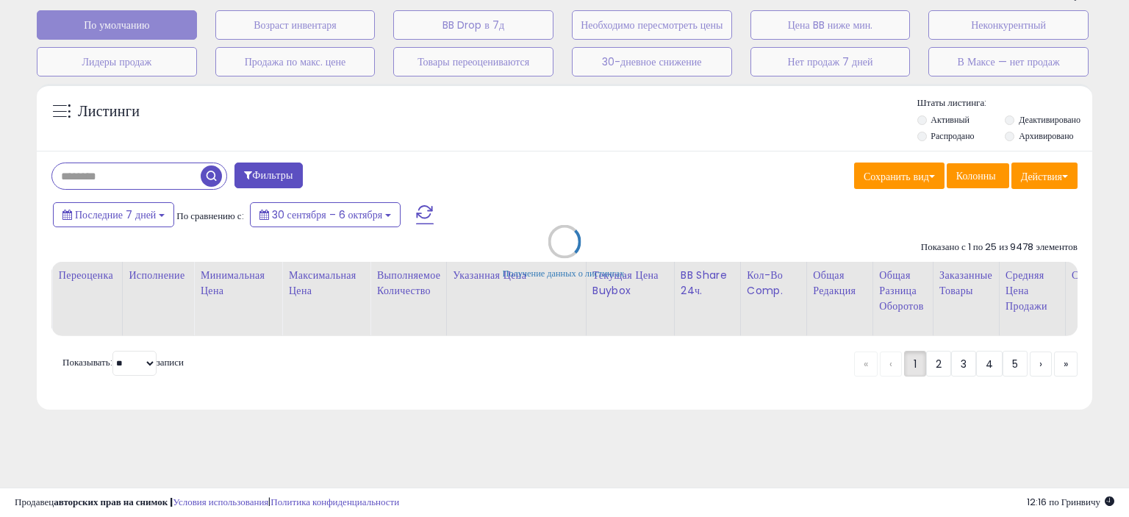 The image size is (1129, 517). What do you see at coordinates (1009, 25) in the screenshot?
I see `font: Неконкурентный` at bounding box center [1009, 25].